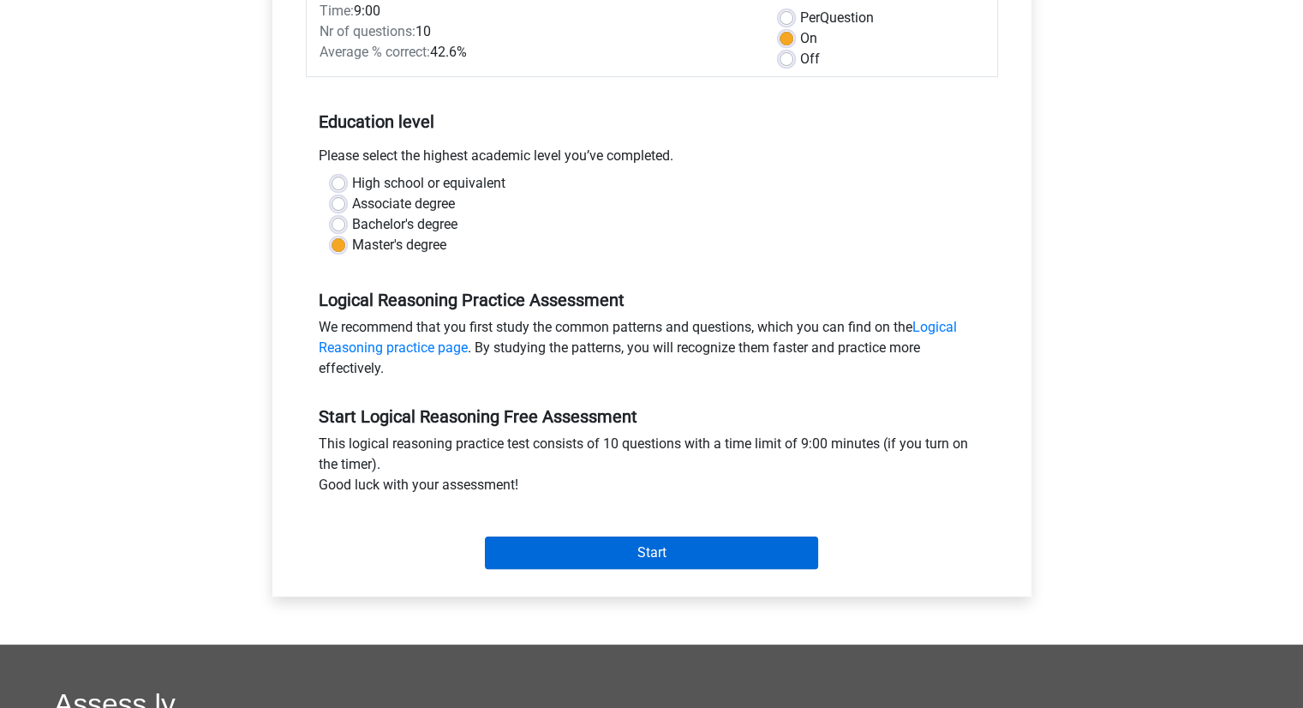 The height and width of the screenshot is (708, 1303). What do you see at coordinates (809, 17) in the screenshot?
I see `span: Per` at bounding box center [809, 17].